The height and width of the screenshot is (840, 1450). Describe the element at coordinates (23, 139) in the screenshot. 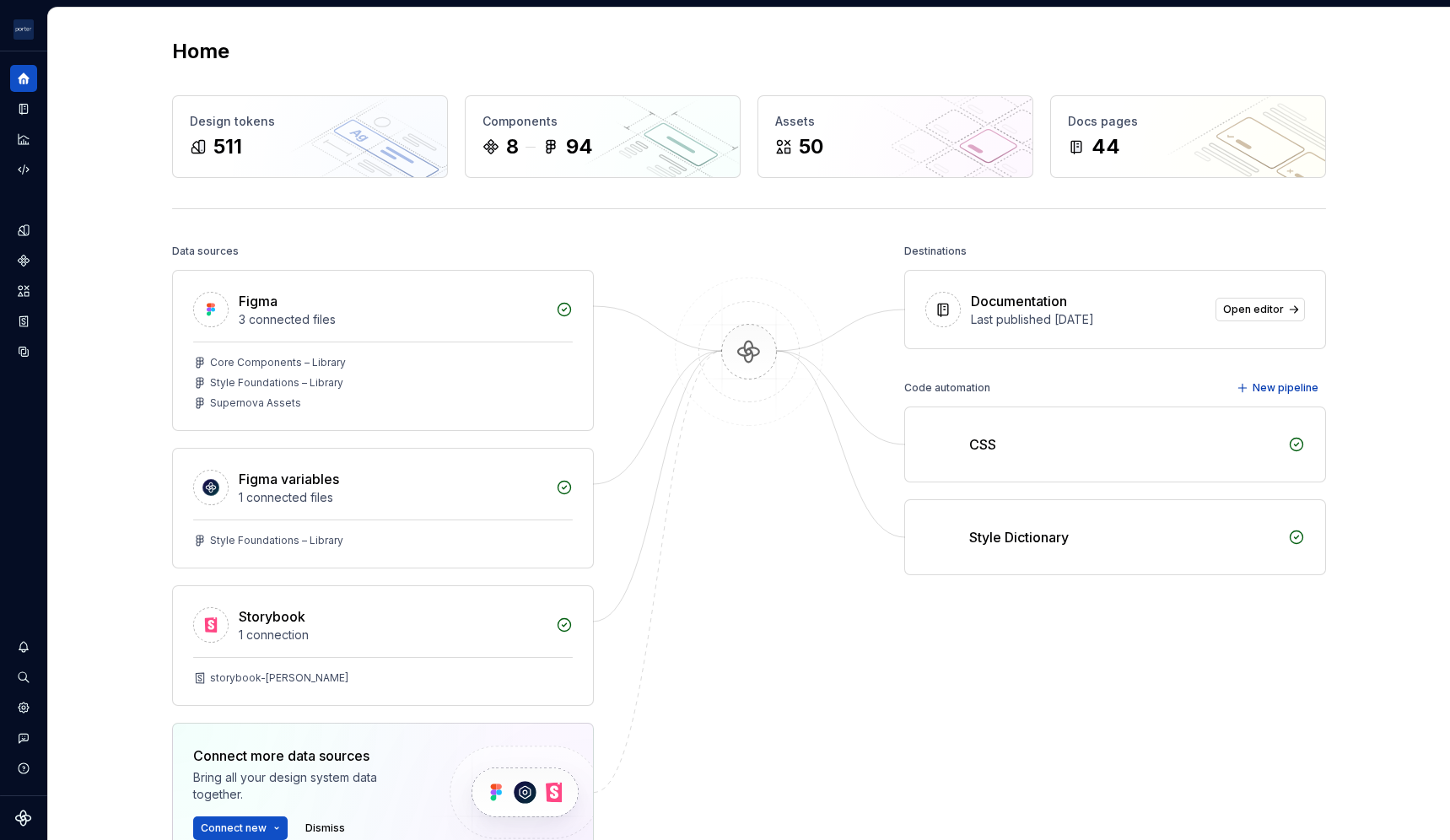

I see `div: Analytics` at that location.